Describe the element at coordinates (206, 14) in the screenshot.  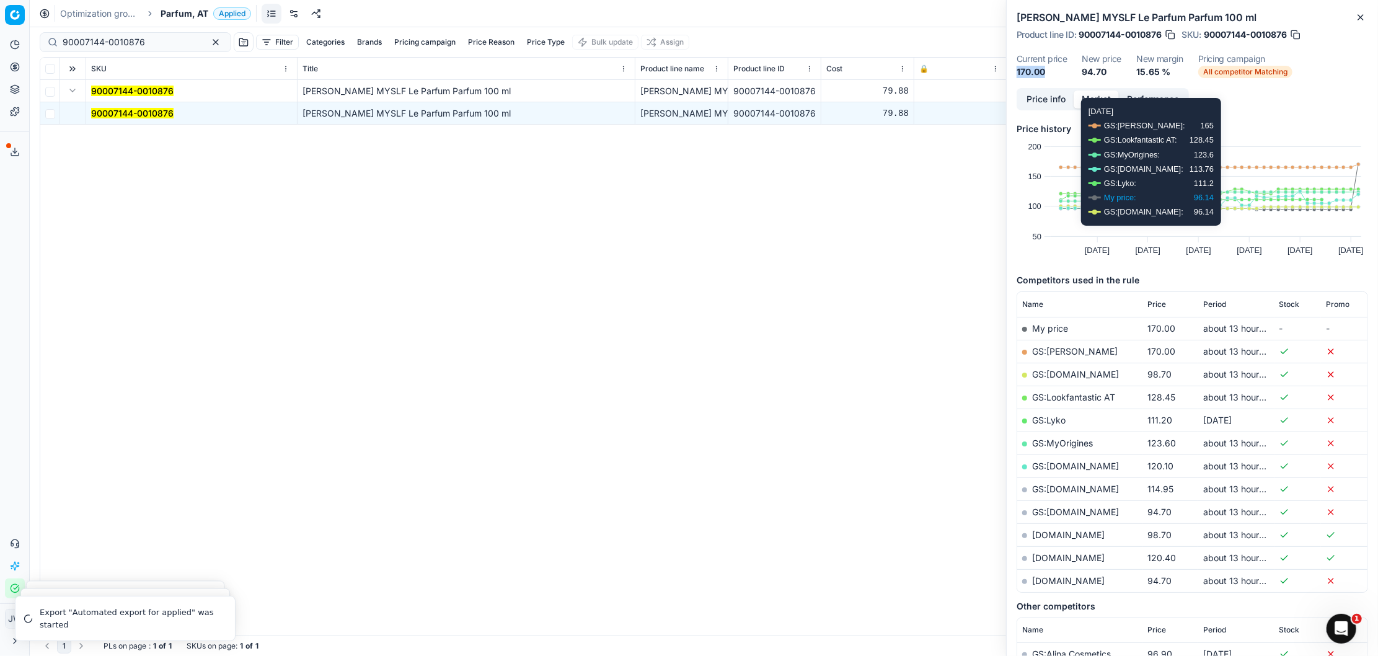
I see `span: Parfum, ATApplied` at that location.